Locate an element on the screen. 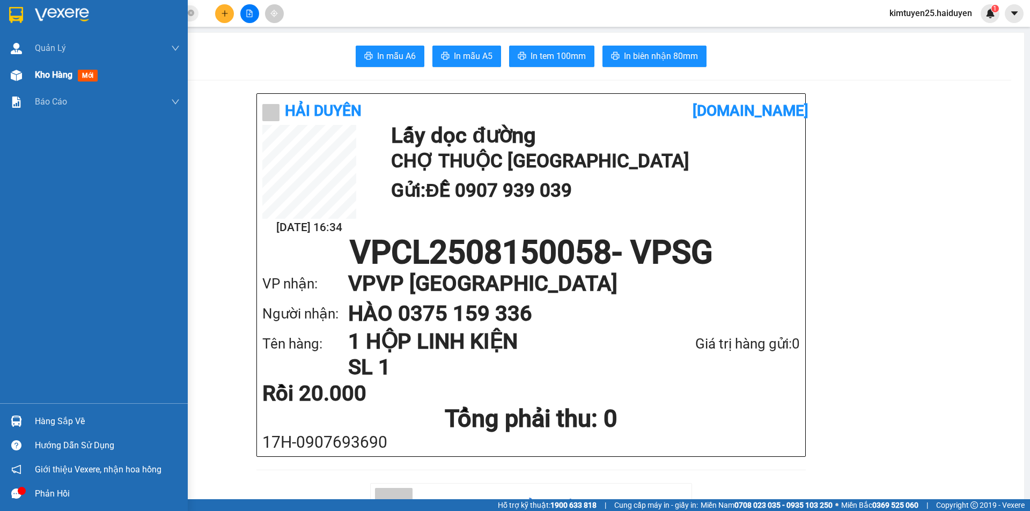 This screenshot has width=1030, height=511. span: caret-down is located at coordinates (1014, 13).